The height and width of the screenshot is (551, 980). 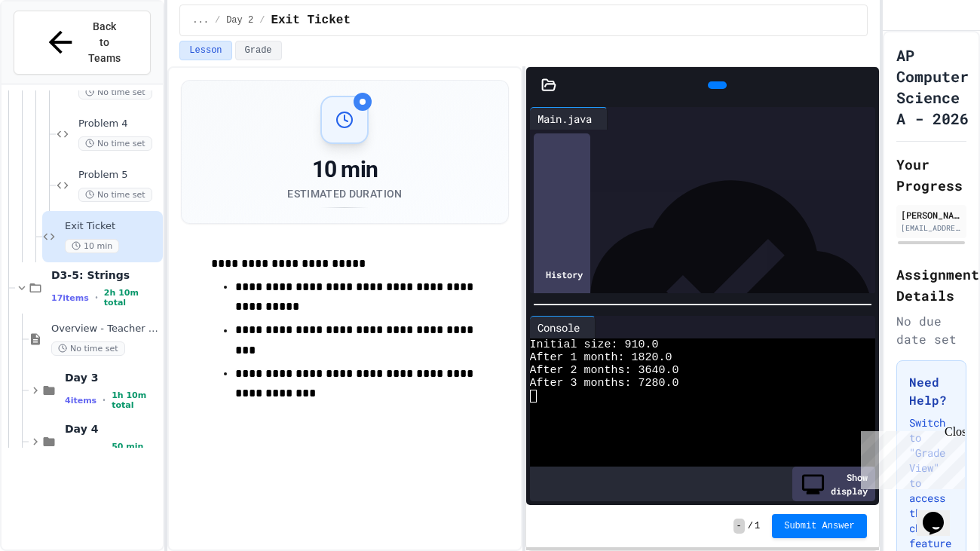 What do you see at coordinates (834, 484) in the screenshot?
I see `div: Show display` at bounding box center [834, 484].